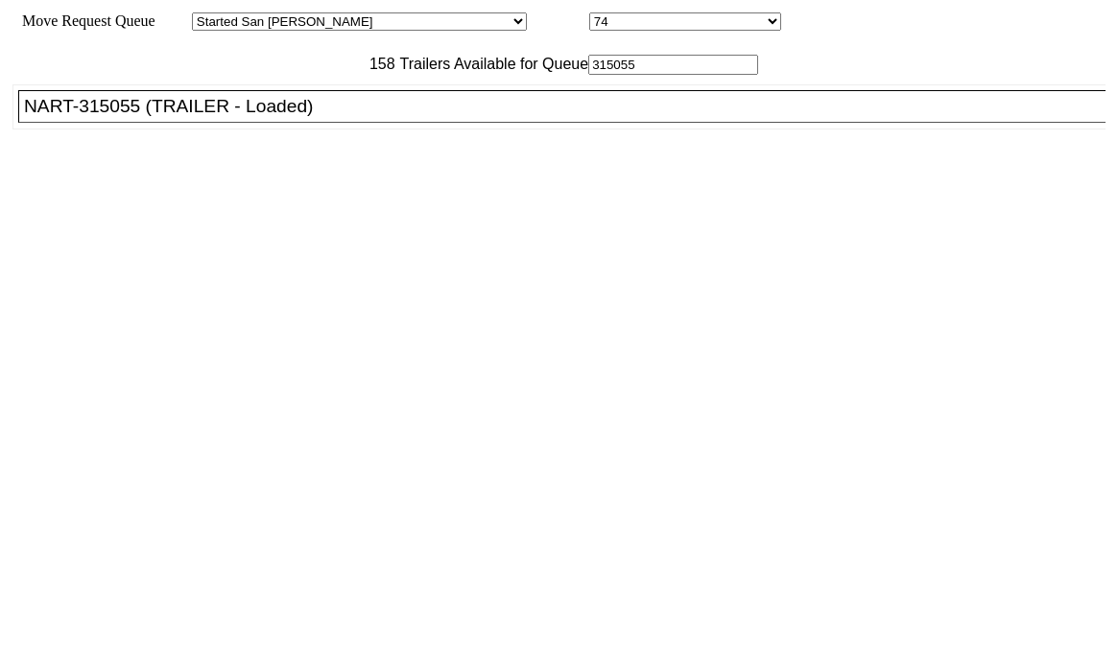 This screenshot has height=657, width=1118. I want to click on span: Location, so click(557, 20).